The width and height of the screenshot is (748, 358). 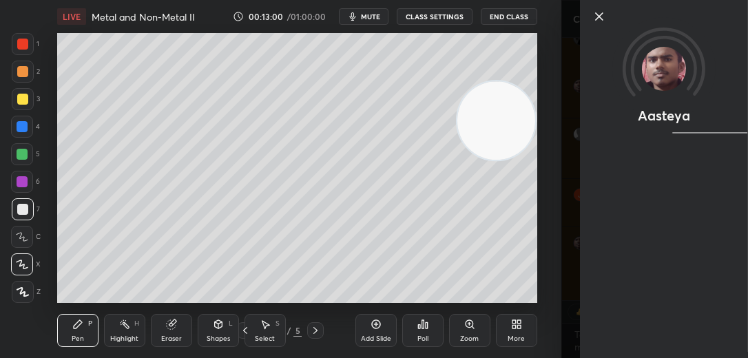 I want to click on div: Z, so click(x=26, y=292).